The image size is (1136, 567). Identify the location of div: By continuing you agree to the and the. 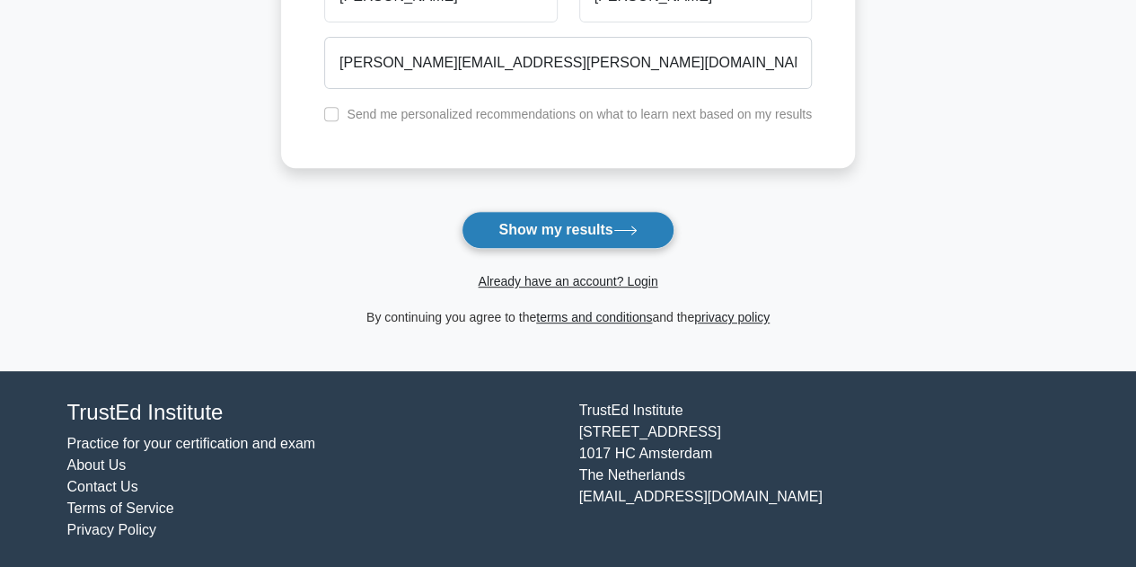
(567, 317).